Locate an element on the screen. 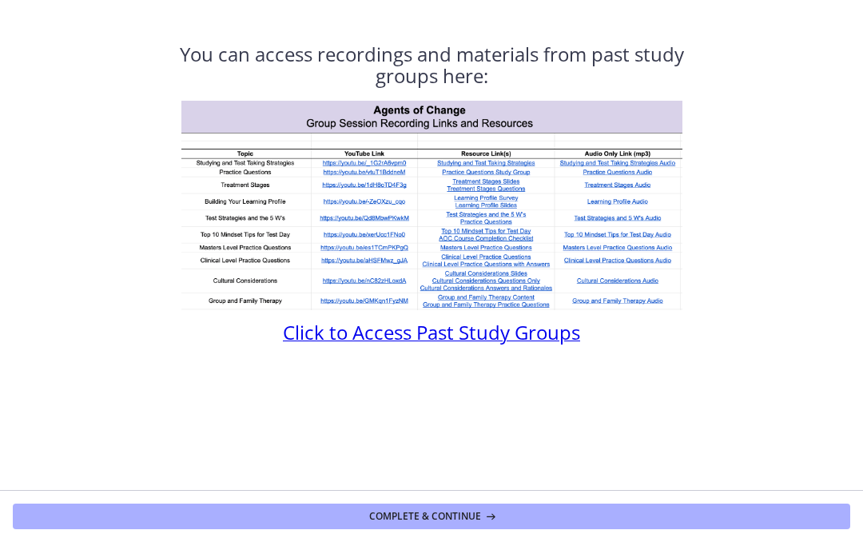 Image resolution: width=863 pixels, height=542 pixels. span: Complete & continue is located at coordinates (425, 516).